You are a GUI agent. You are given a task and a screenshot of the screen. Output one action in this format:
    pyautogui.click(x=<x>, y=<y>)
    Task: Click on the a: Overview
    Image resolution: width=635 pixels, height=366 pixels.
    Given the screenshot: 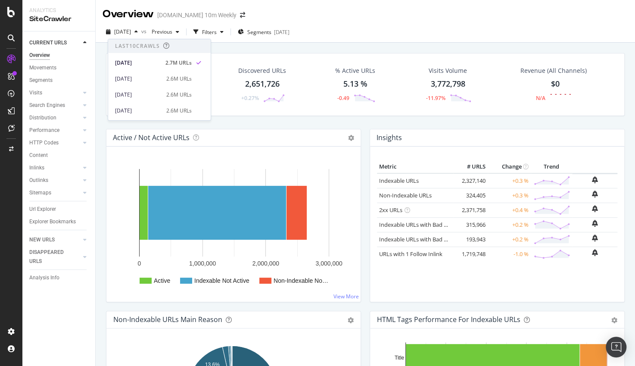 What is the action you would take?
    pyautogui.click(x=59, y=55)
    